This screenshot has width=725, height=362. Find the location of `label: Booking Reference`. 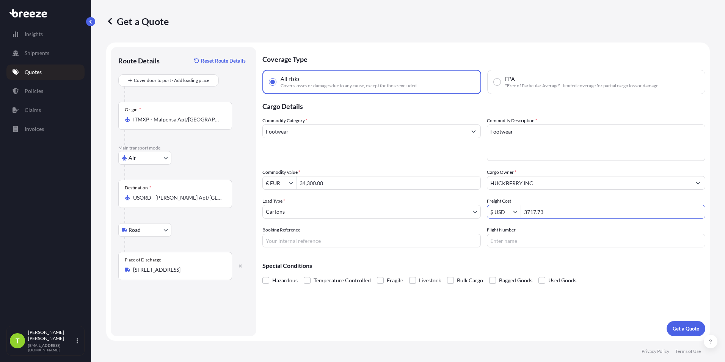

label: Booking Reference is located at coordinates (281, 230).